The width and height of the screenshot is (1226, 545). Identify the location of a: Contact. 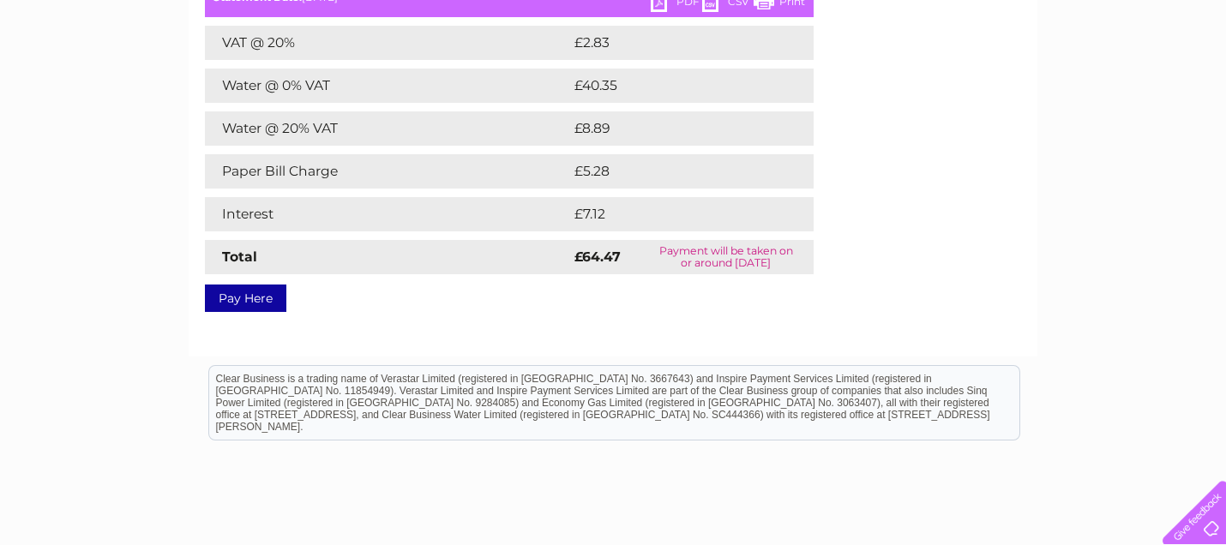
(1132, 79).